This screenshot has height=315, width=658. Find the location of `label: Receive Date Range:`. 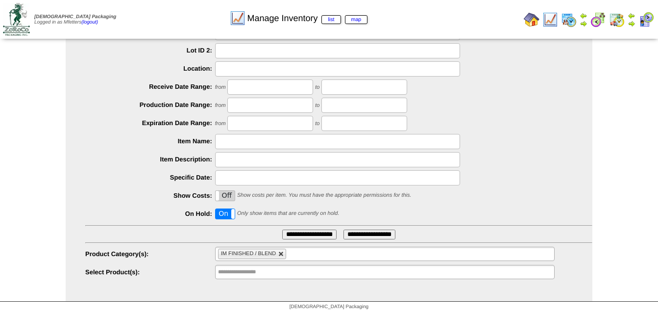

label: Receive Date Range: is located at coordinates (150, 86).